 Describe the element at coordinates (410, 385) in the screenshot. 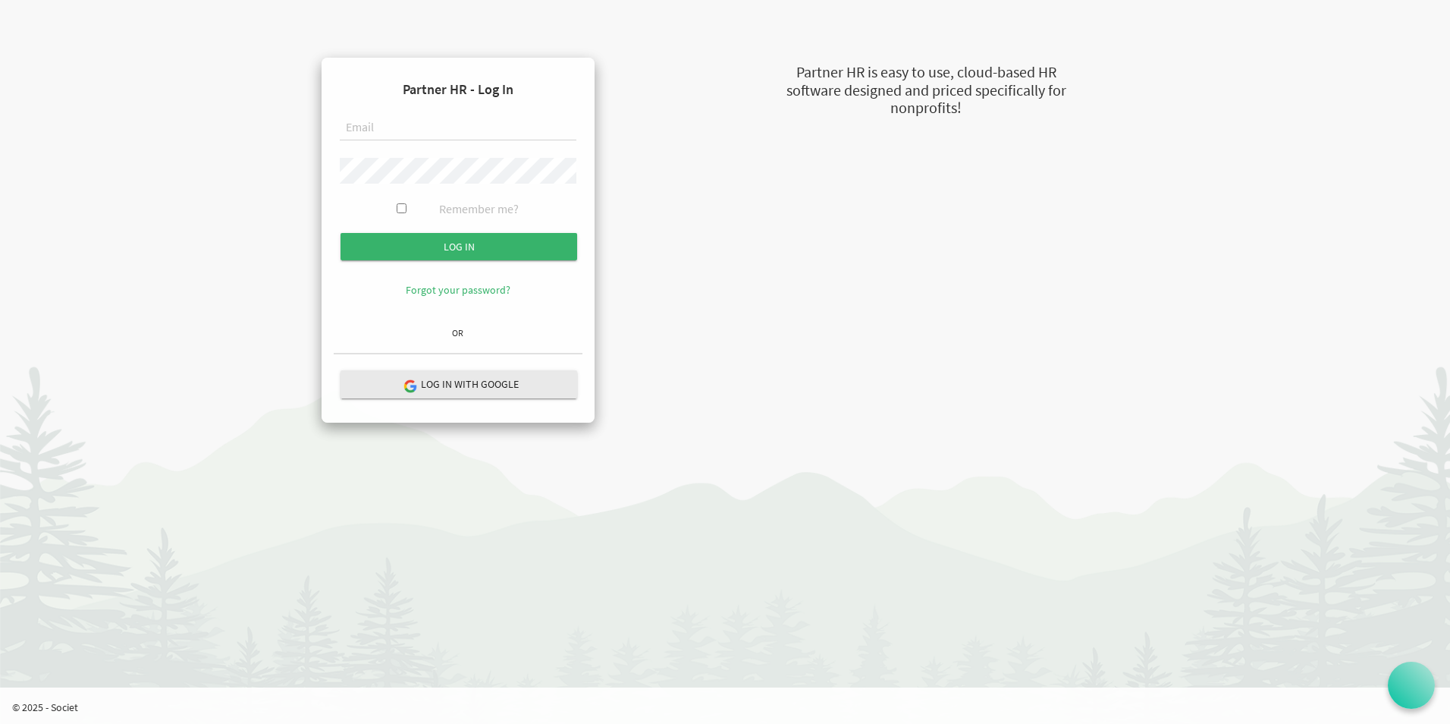

I see `img: google-logo.png` at that location.